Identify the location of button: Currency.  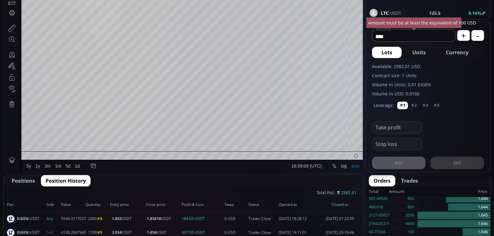
(457, 53).